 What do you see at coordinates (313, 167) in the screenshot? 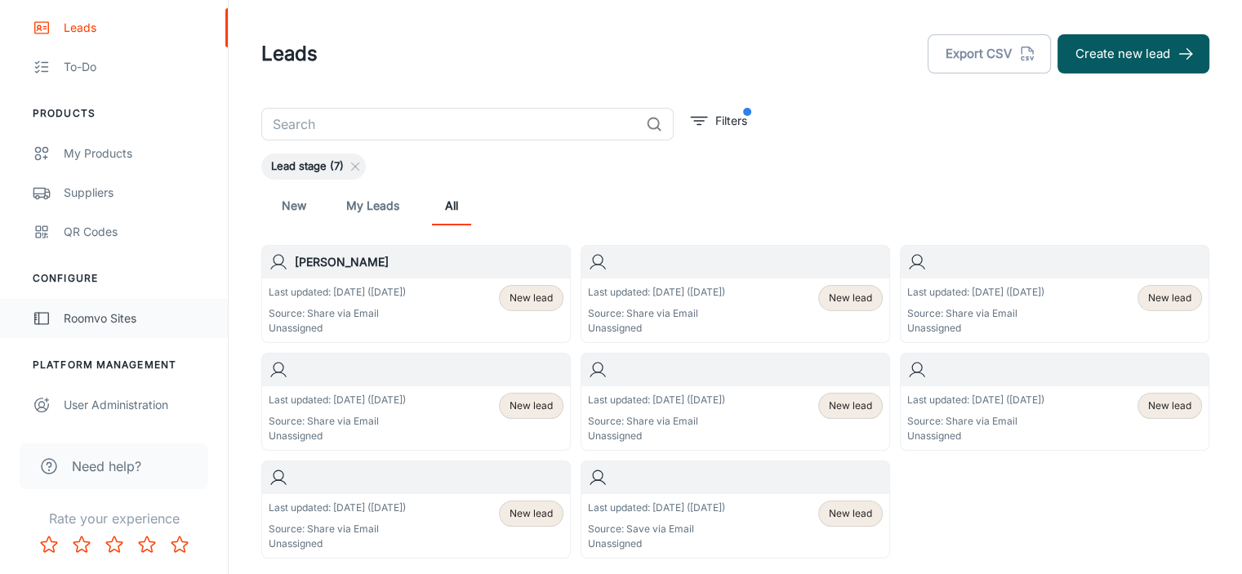
I see `div: Lead stage (7)` at bounding box center [313, 167].